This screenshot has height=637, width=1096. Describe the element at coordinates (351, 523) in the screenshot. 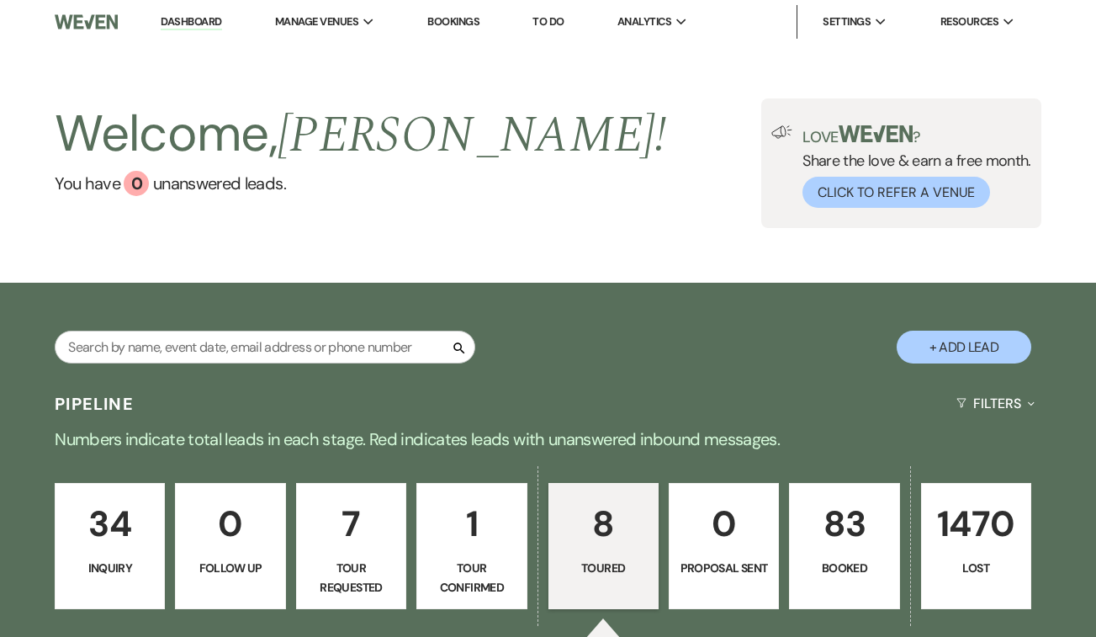

I see `p: 7` at that location.